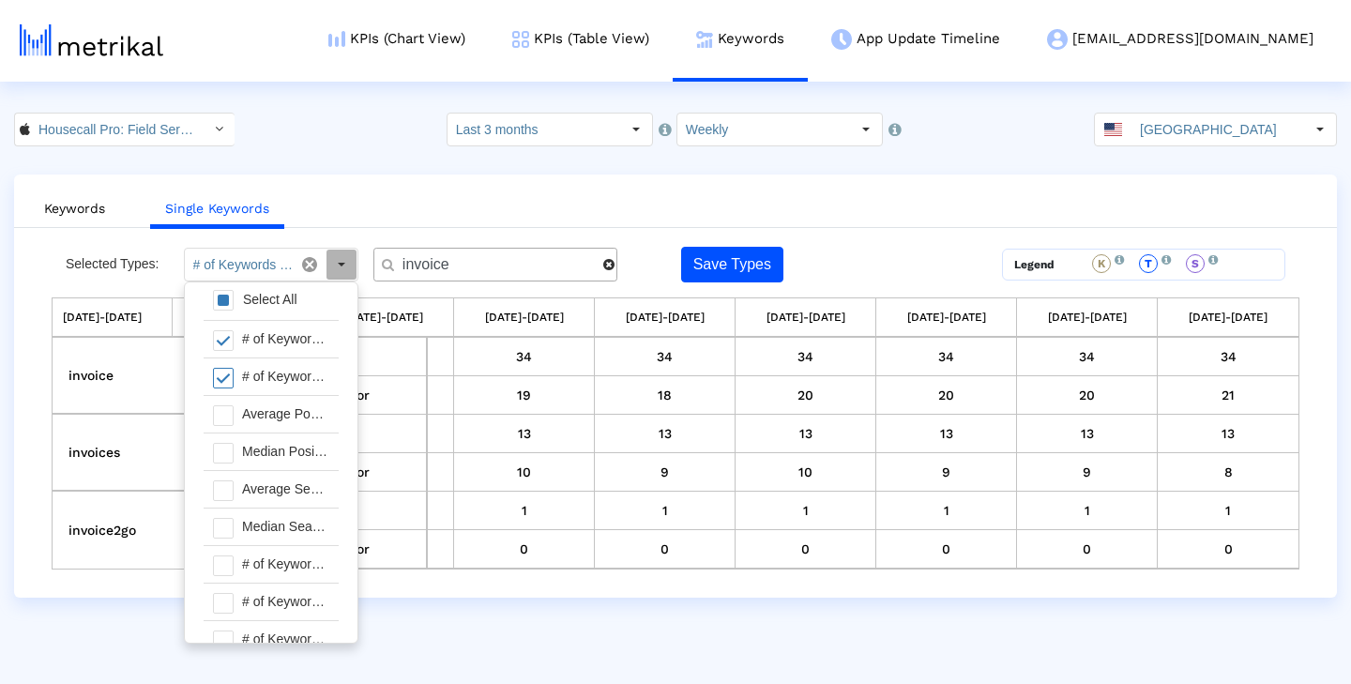 The width and height of the screenshot is (1351, 684). What do you see at coordinates (285, 564) in the screenshot?
I see `div: # of Keywords in Top 1` at bounding box center [285, 564].